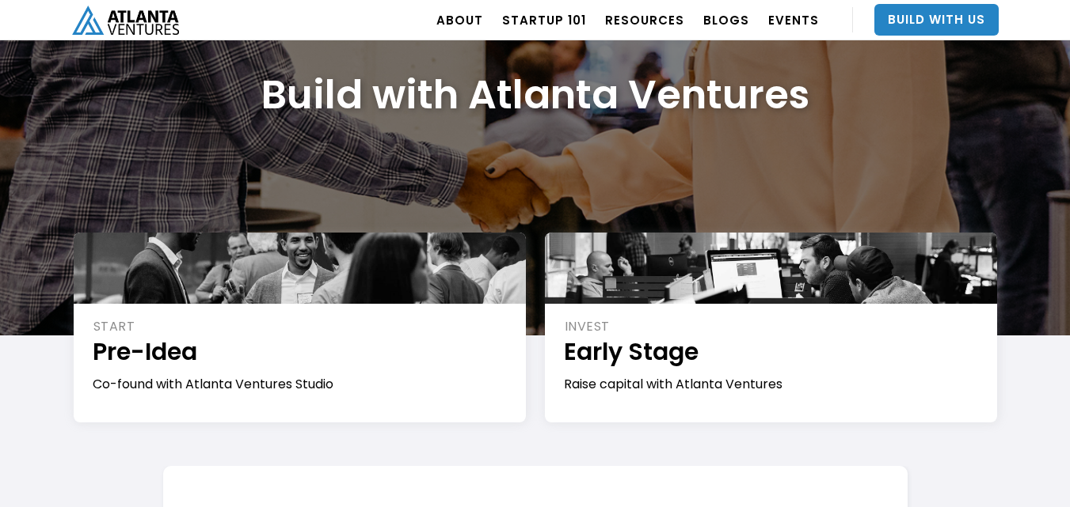 This screenshot has height=507, width=1070. Describe the element at coordinates (771, 385) in the screenshot. I see `div: Raise capital with Atlanta Ventures` at that location.